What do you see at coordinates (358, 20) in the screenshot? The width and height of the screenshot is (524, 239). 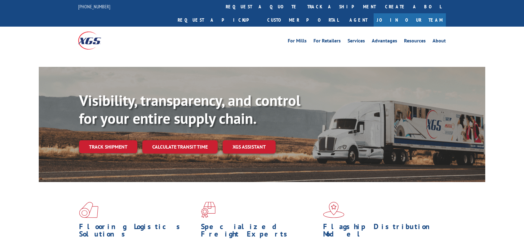 I see `a: Agent` at bounding box center [358, 20].